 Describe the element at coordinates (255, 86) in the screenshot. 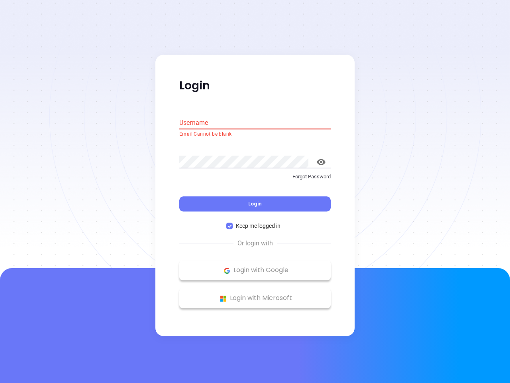

I see `p: Login` at that location.